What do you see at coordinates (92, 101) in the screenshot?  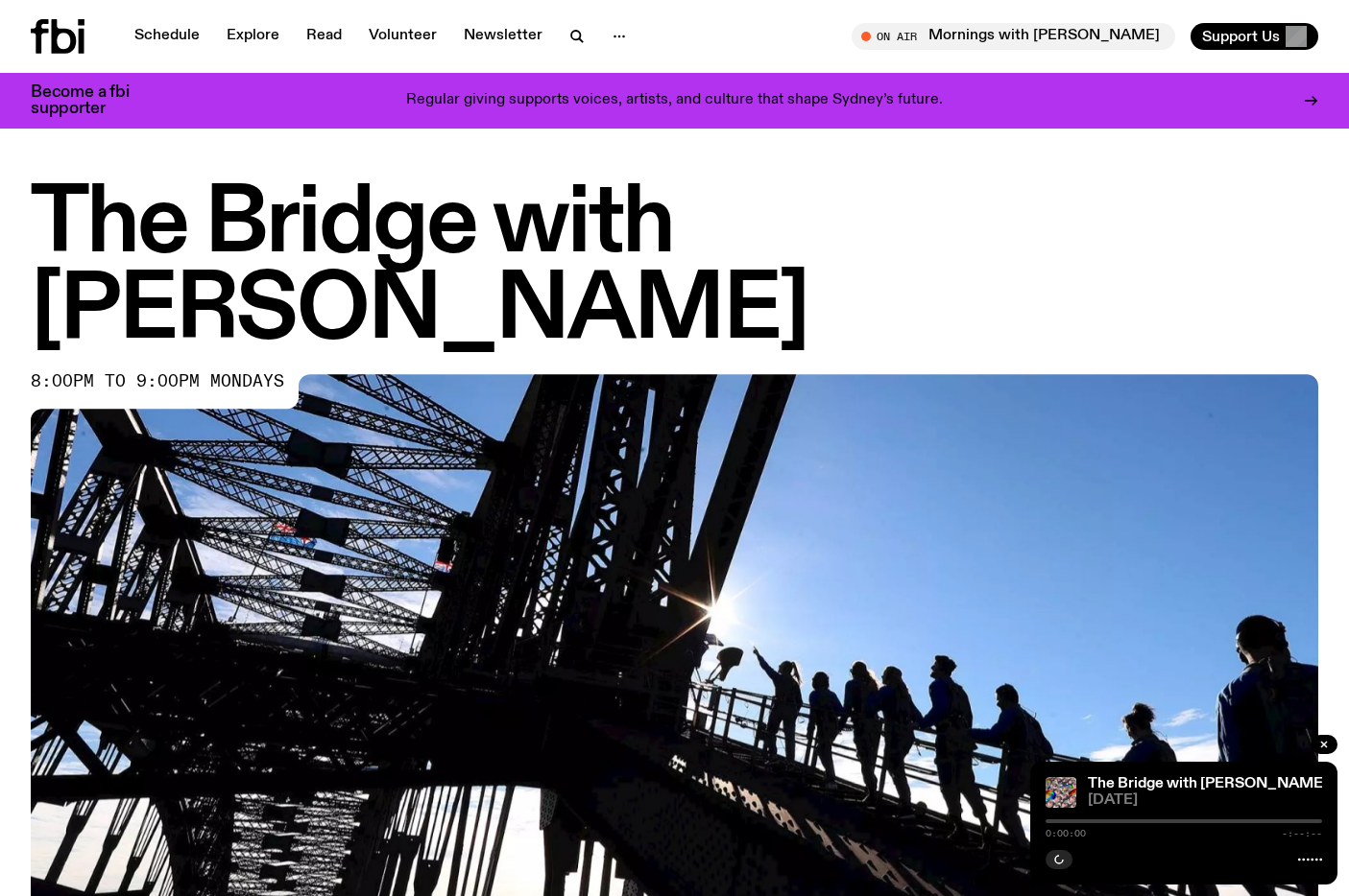 I see `h3: Become a fbi supporter` at bounding box center [92, 101].